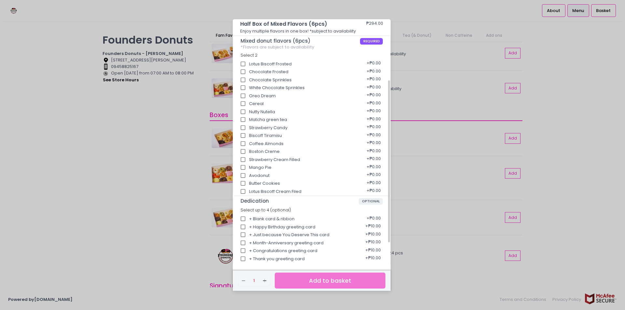 The image size is (625, 310). I want to click on span: REQUIRED, so click(372, 41).